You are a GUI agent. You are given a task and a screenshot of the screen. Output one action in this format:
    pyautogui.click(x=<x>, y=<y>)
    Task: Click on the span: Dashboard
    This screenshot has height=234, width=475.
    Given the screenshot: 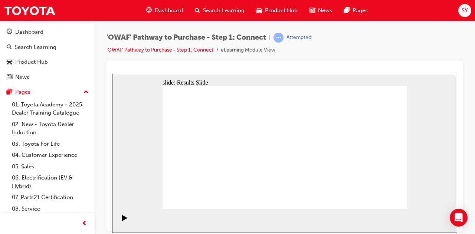 What is the action you would take?
    pyautogui.click(x=169, y=10)
    